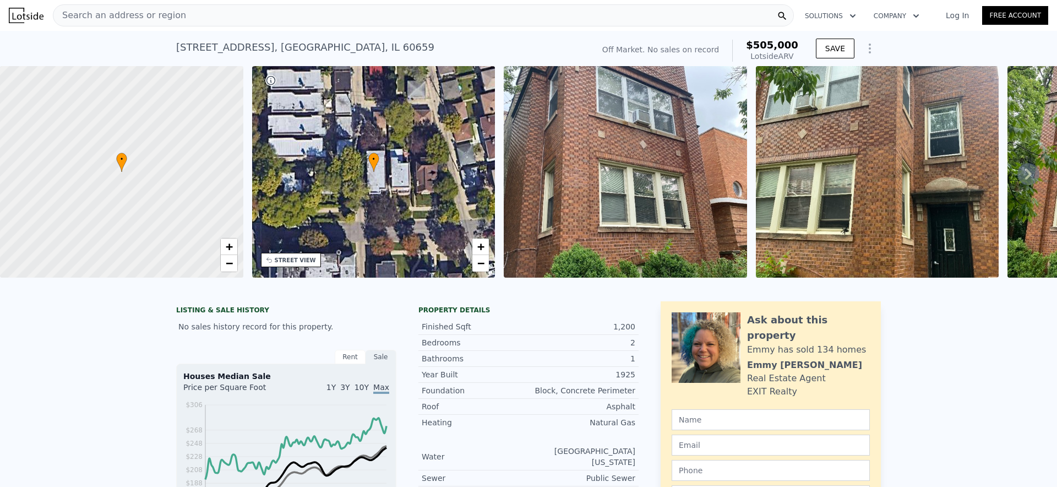 Image resolution: width=1057 pixels, height=487 pixels. Describe the element at coordinates (345, 387) in the screenshot. I see `span: 3Y` at that location.